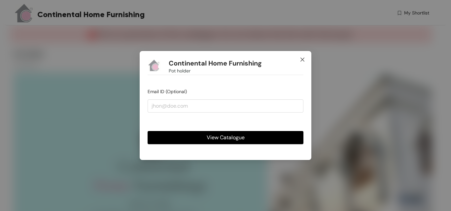 The height and width of the screenshot is (211, 451). Describe the element at coordinates (215, 63) in the screenshot. I see `h1: Continental Home Furnishing` at that location.